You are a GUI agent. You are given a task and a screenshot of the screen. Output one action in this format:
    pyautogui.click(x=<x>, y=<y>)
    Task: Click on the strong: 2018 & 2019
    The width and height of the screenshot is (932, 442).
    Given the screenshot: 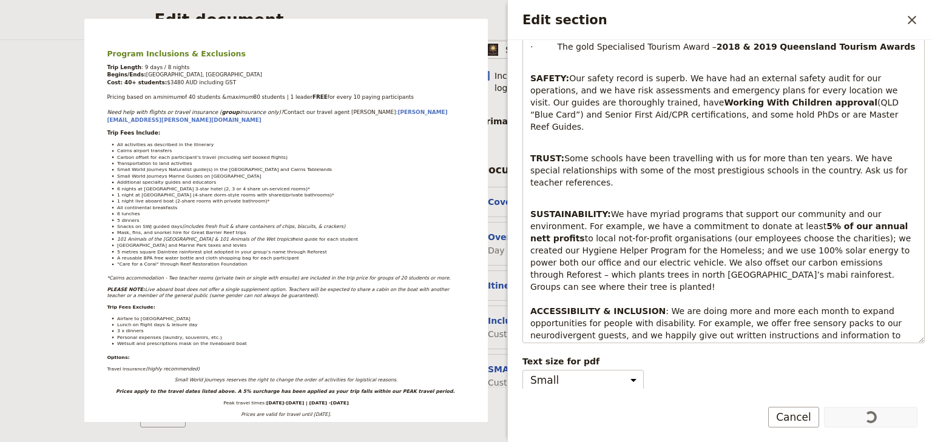 What is the action you would take?
    pyautogui.click(x=747, y=47)
    